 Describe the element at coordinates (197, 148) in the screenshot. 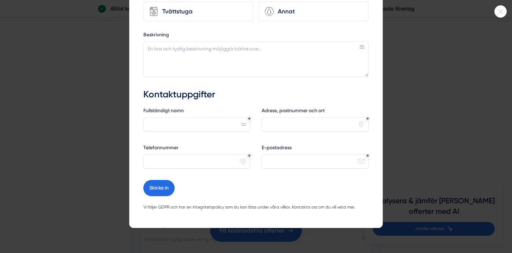

I see `label: Telefonnummer` at that location.